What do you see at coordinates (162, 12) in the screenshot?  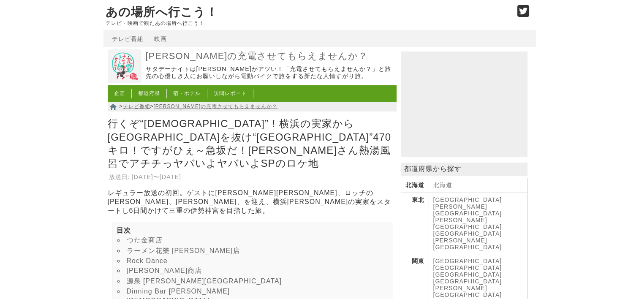 I see `a: あの場所へ行こう！` at bounding box center [162, 12].